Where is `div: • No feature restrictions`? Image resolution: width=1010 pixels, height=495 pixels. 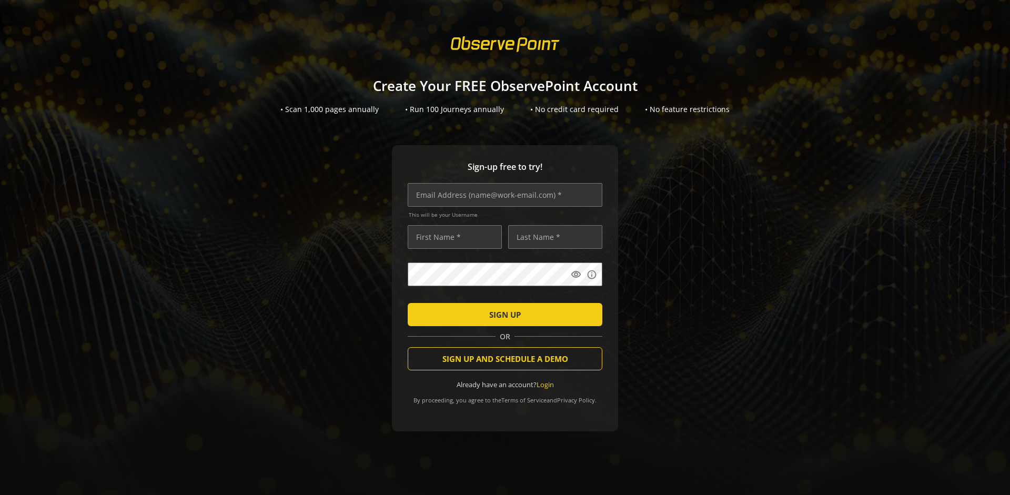
div: • No feature restrictions is located at coordinates (687, 109).